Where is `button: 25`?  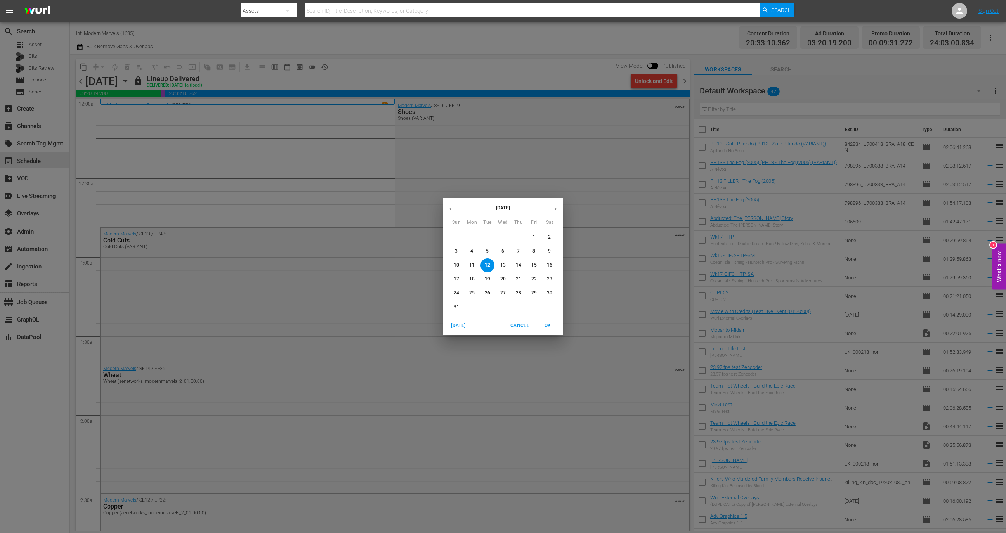 button: 25 is located at coordinates (472, 293).